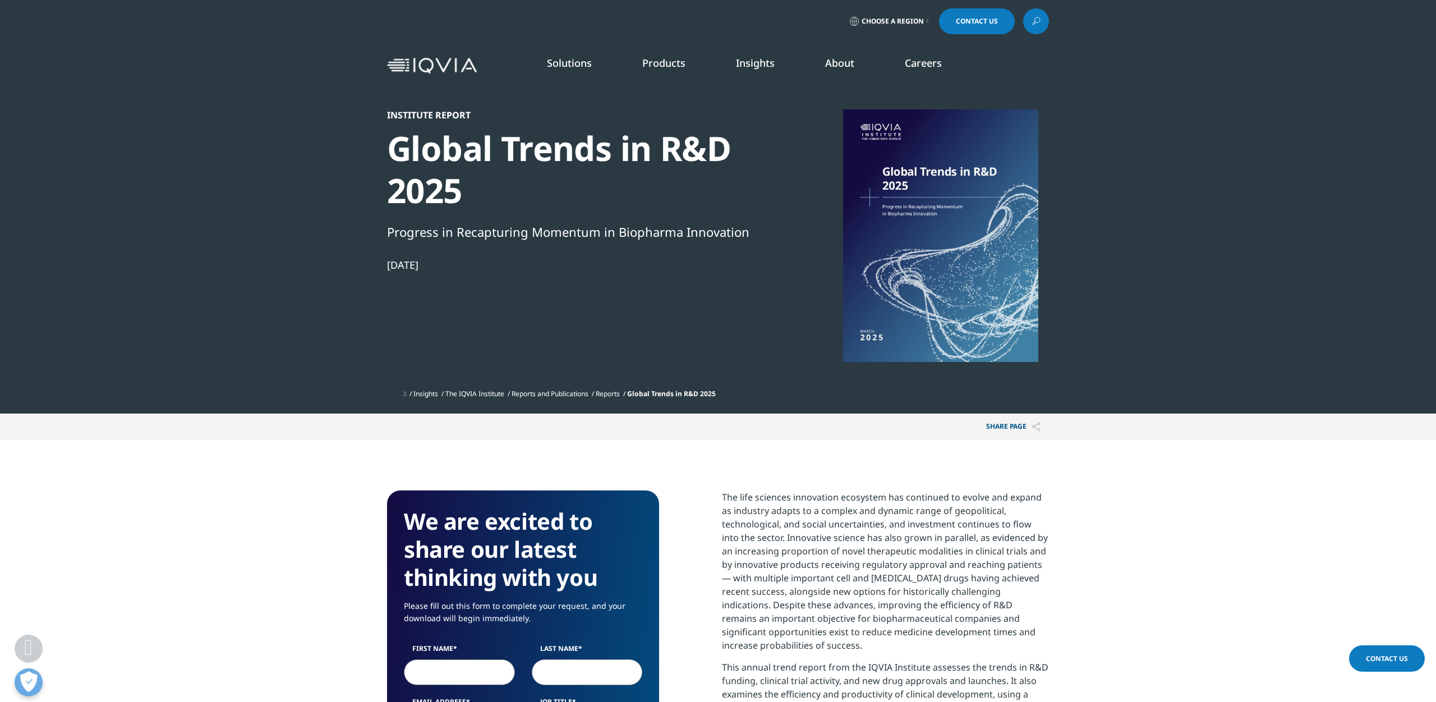 This screenshot has width=1436, height=702. What do you see at coordinates (885, 575) in the screenshot?
I see `p: The life sciences innovation ecosystem has continued to evolve and expand as industry adapts to a...` at bounding box center [885, 575].